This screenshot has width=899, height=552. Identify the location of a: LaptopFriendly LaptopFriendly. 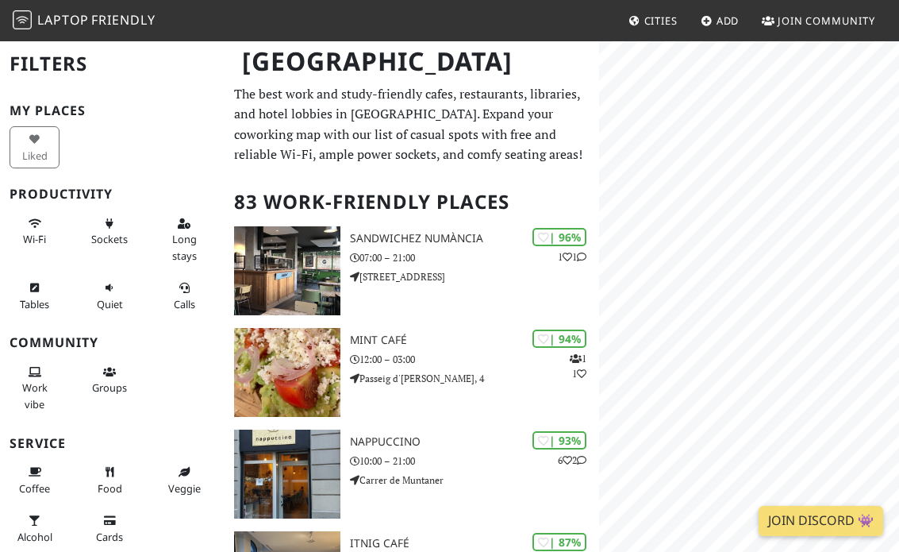
(84, 21).